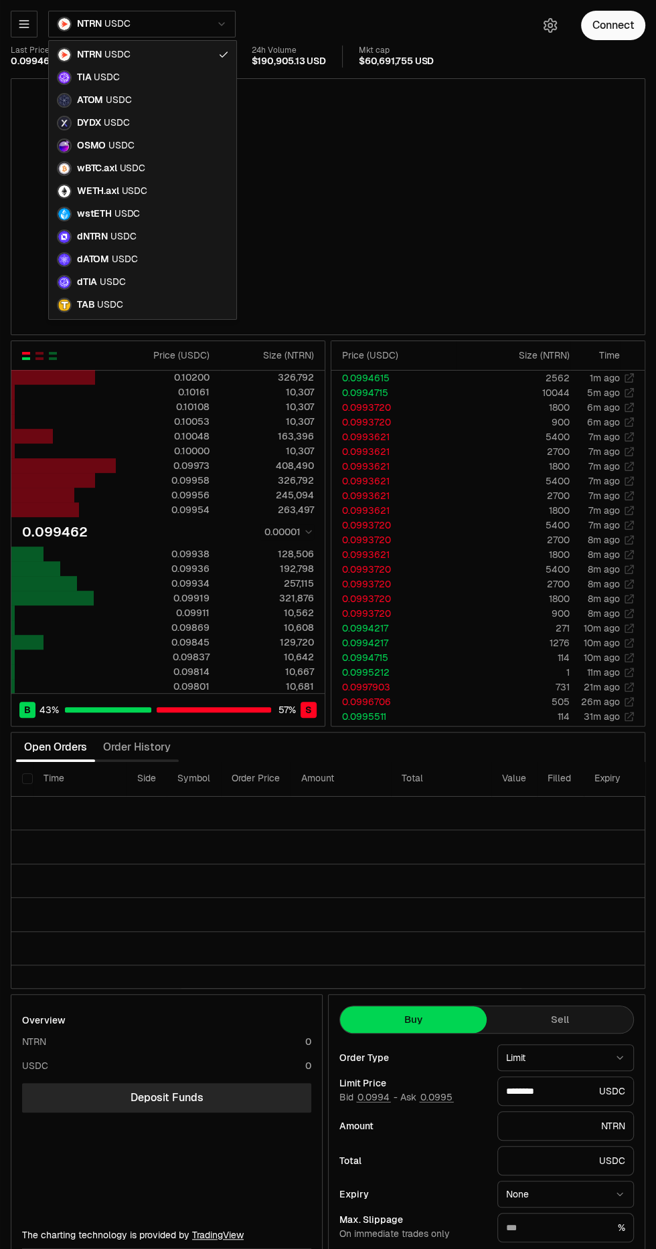 The image size is (656, 1249). I want to click on span: NTRN, so click(89, 55).